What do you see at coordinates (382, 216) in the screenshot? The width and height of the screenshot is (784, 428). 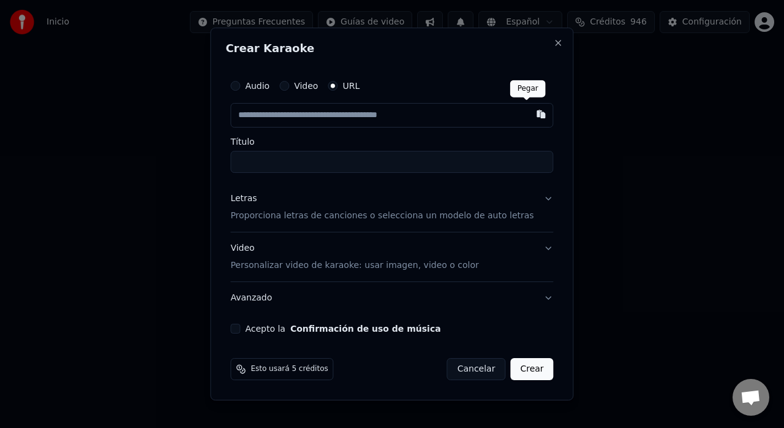 I see `p: Proporciona letras de canciones o selecciona un modelo de auto letras` at bounding box center [382, 216].